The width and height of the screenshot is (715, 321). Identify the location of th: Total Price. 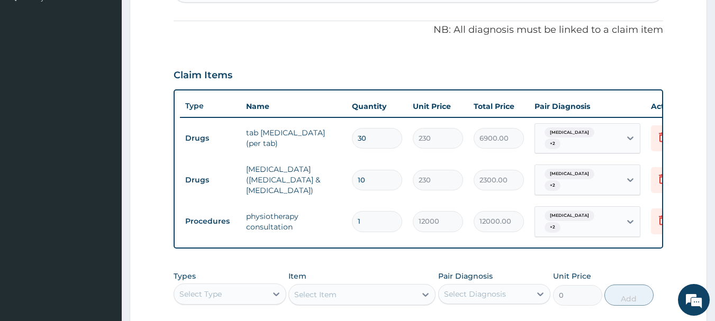
(498, 106).